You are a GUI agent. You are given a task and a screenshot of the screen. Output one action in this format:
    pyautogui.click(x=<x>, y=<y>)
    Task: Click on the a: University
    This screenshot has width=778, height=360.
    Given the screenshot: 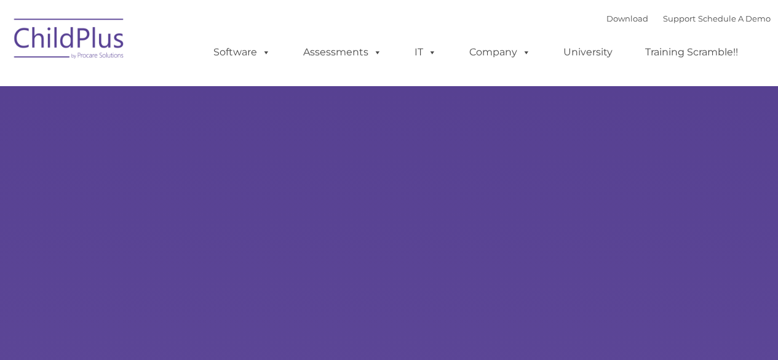 What is the action you would take?
    pyautogui.click(x=588, y=52)
    